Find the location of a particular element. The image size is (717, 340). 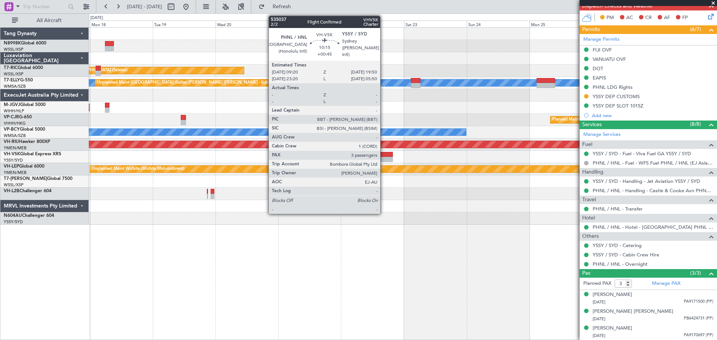

a: VH-LEPGlobal 6000 is located at coordinates (24, 166).